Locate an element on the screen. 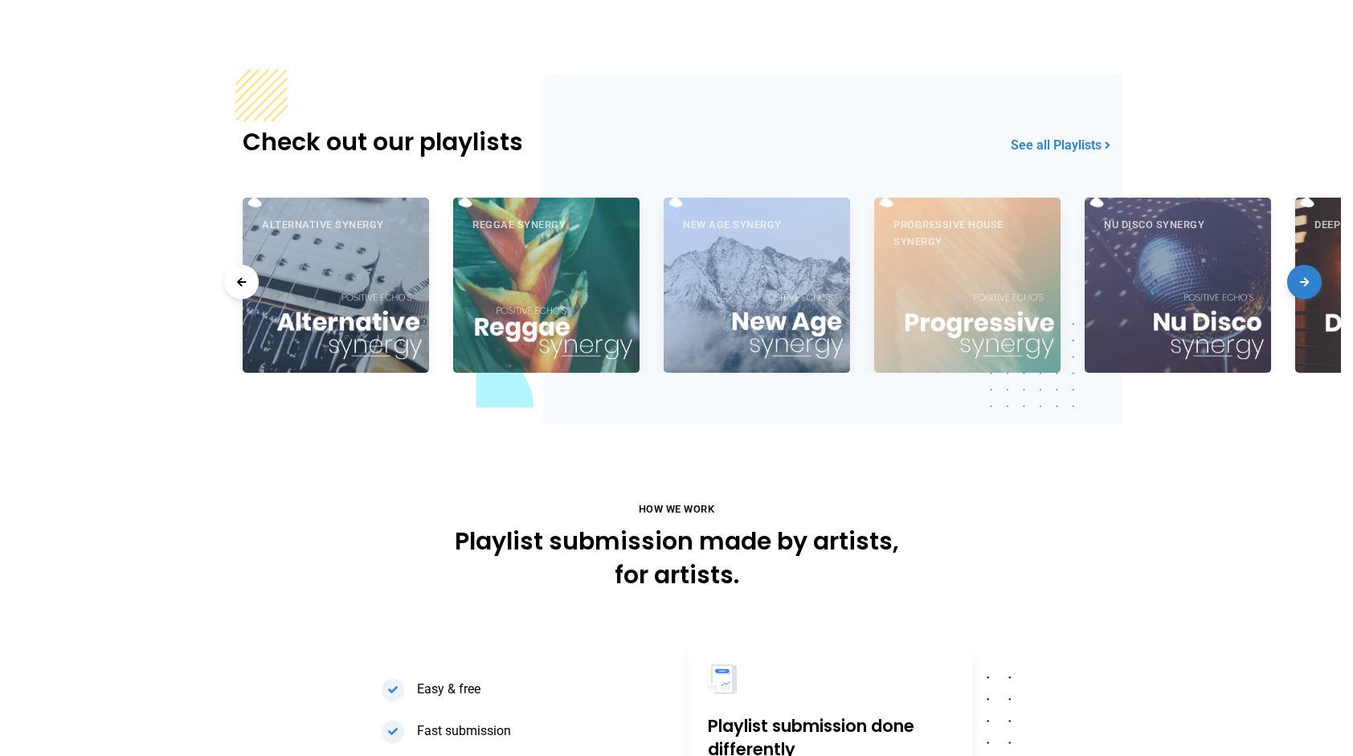 This screenshot has width=1353, height=756. a: Reggae Synergy is located at coordinates (546, 285).